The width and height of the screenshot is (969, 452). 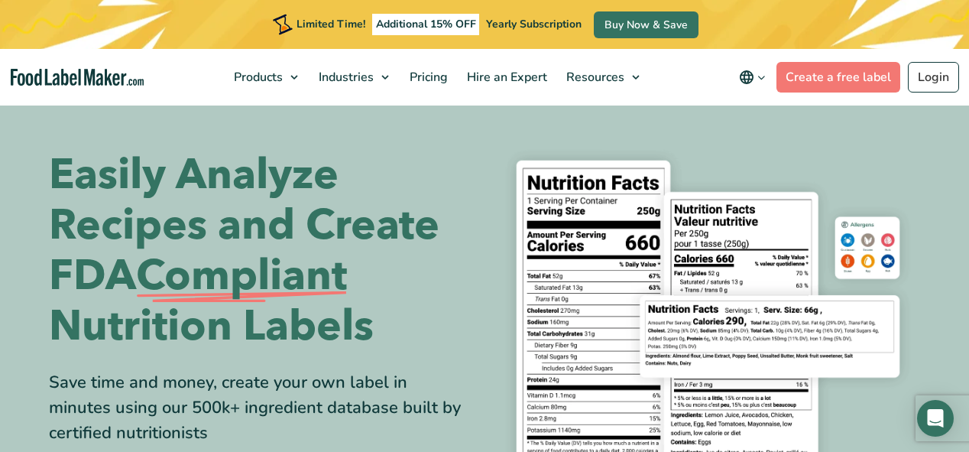 What do you see at coordinates (242, 276) in the screenshot?
I see `span: Compliant` at bounding box center [242, 276].